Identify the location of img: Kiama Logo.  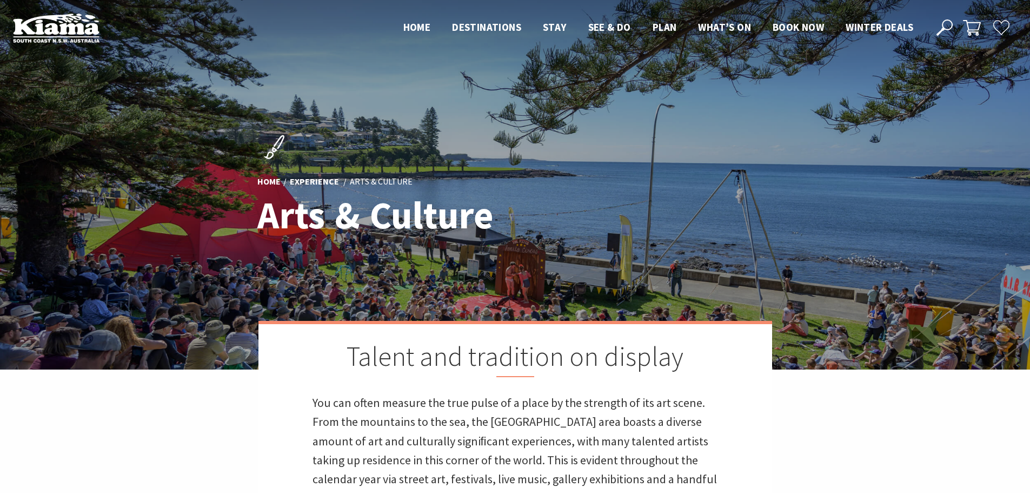
(56, 28).